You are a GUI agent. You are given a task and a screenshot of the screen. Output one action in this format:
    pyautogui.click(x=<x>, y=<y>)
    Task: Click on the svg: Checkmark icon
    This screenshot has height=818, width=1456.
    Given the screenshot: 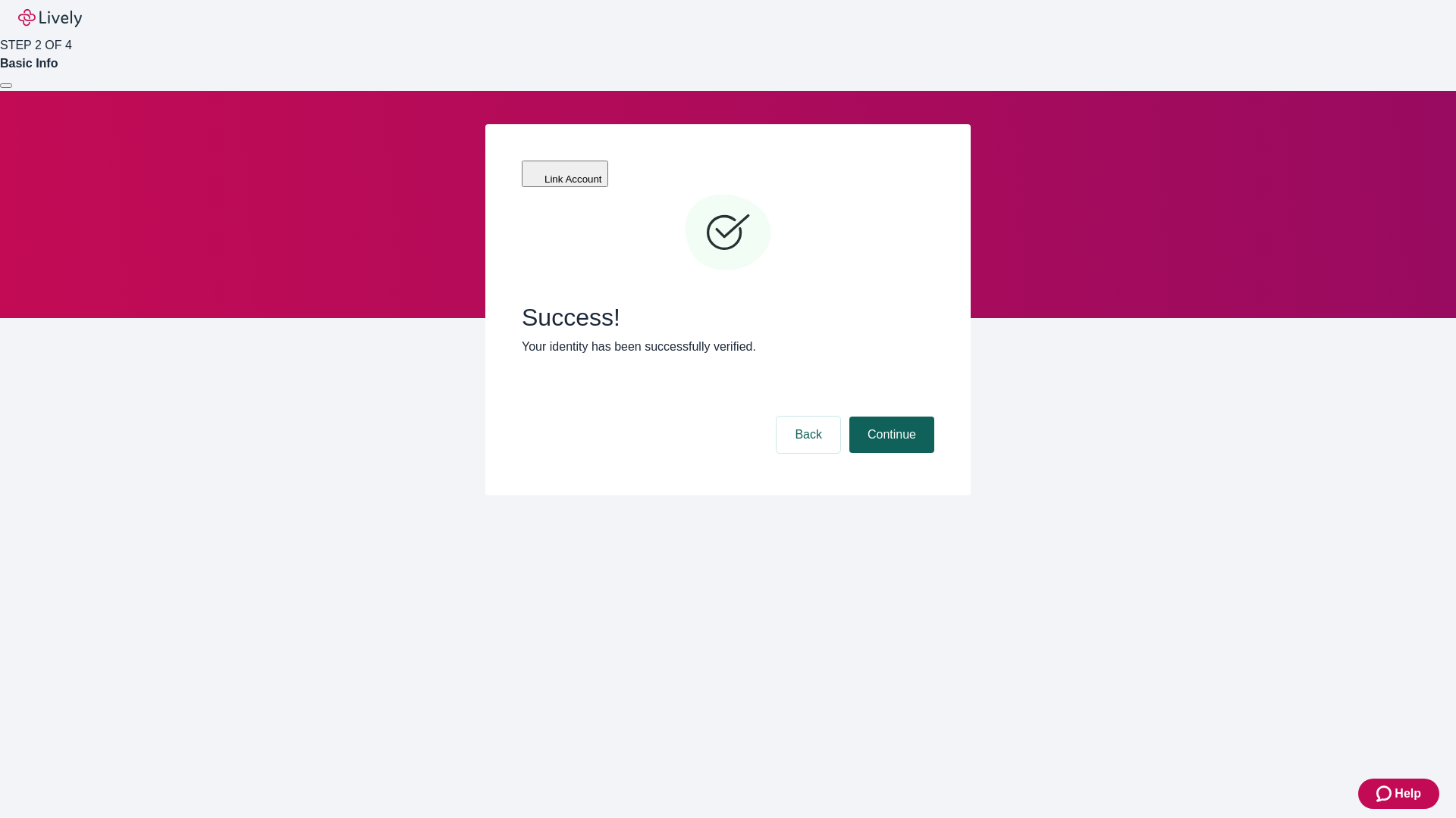 What is the action you would take?
    pyautogui.click(x=728, y=233)
    